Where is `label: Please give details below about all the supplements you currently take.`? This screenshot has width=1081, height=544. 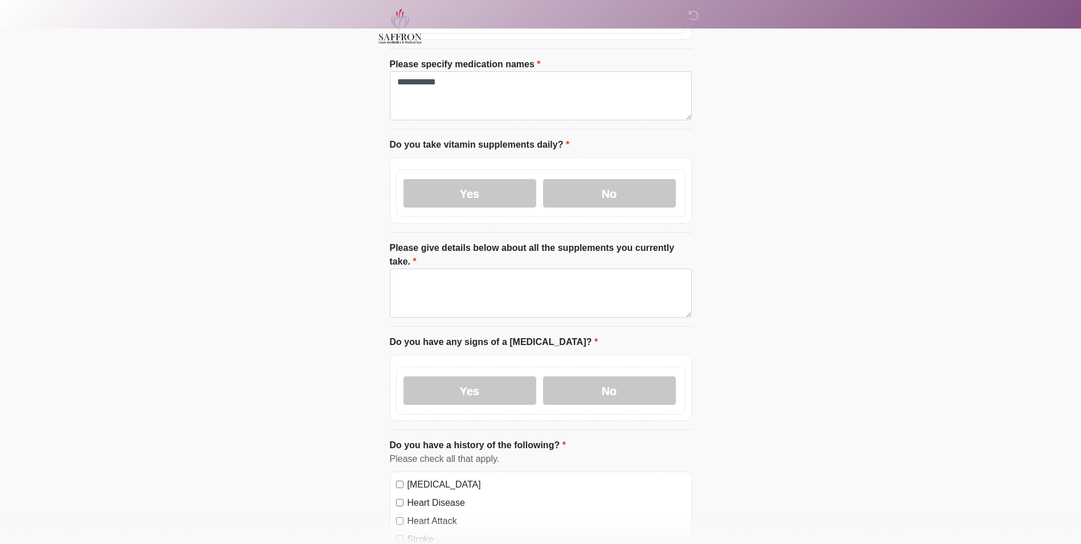 label: Please give details below about all the supplements you currently take. is located at coordinates (541, 255).